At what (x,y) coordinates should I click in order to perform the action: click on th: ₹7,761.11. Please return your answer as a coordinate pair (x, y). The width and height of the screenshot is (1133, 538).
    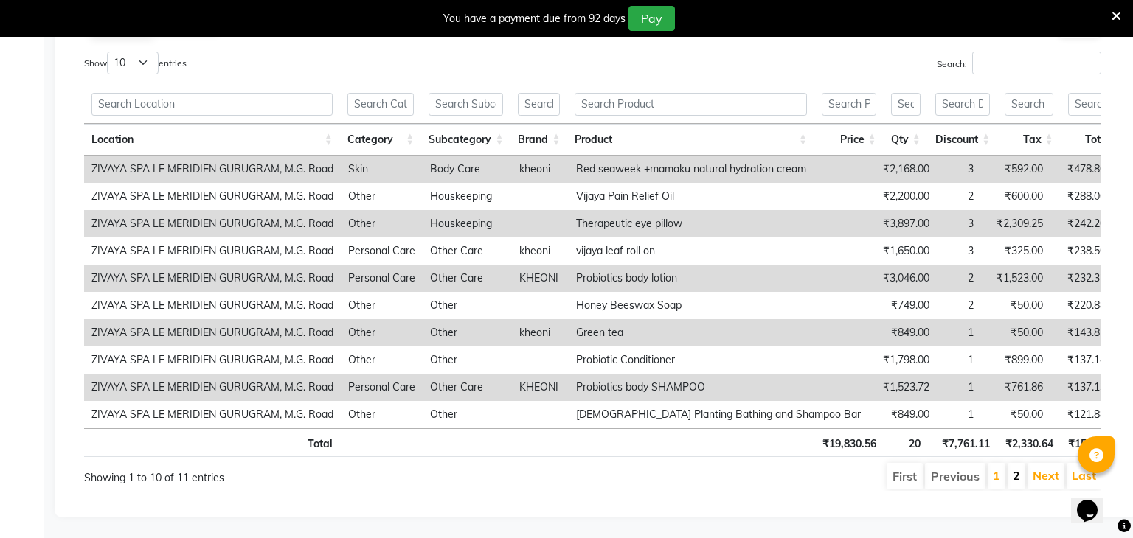
    Looking at the image, I should click on (963, 443).